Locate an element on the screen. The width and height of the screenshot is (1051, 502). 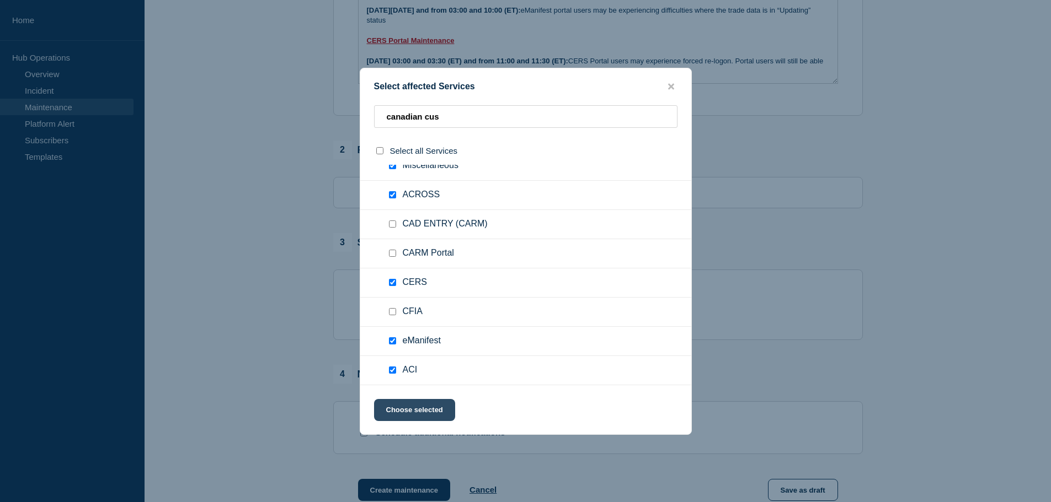
input: ACI checkbox is located at coordinates (392, 370).